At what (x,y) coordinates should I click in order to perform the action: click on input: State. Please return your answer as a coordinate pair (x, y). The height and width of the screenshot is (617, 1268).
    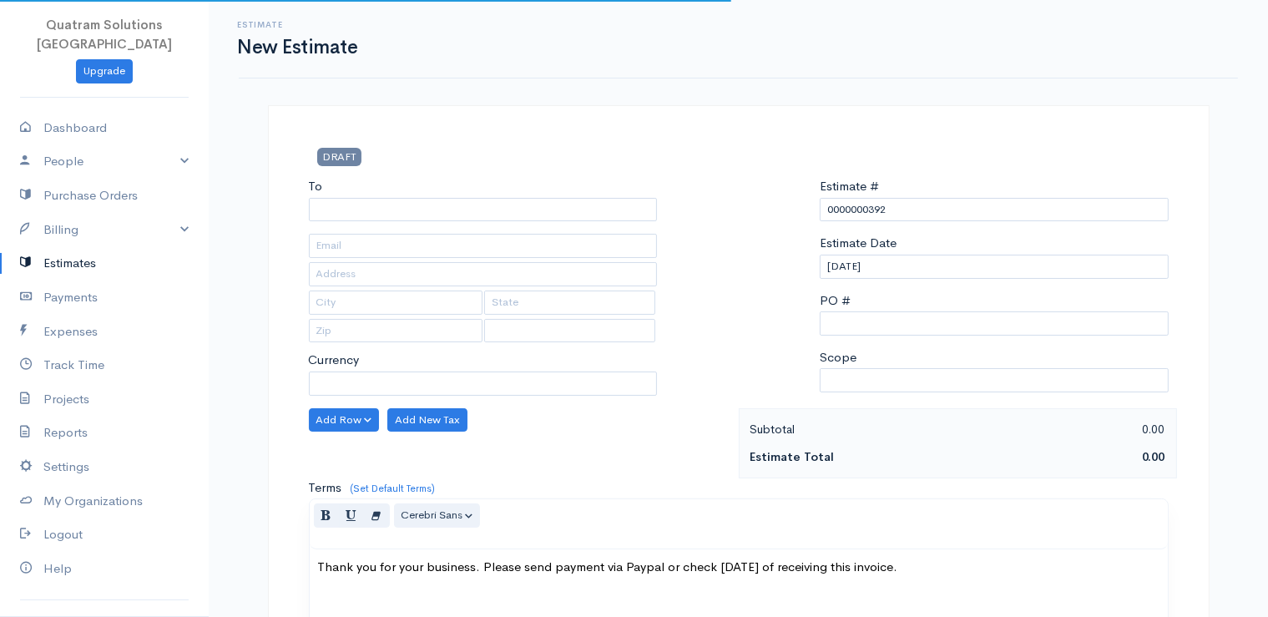
    Looking at the image, I should click on (569, 302).